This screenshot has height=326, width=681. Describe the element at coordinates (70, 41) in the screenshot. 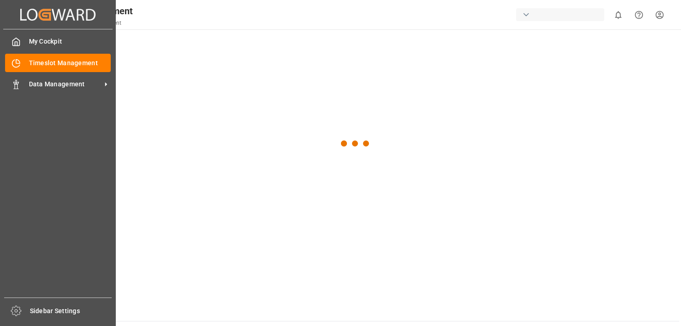

I see `span: My Cockpit` at that location.